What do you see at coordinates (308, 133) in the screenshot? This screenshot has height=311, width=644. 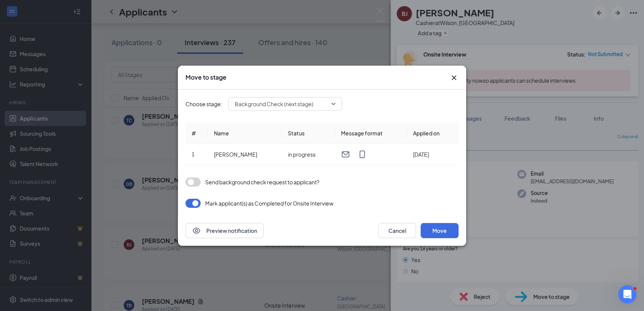 I see `th: Status` at bounding box center [308, 133].